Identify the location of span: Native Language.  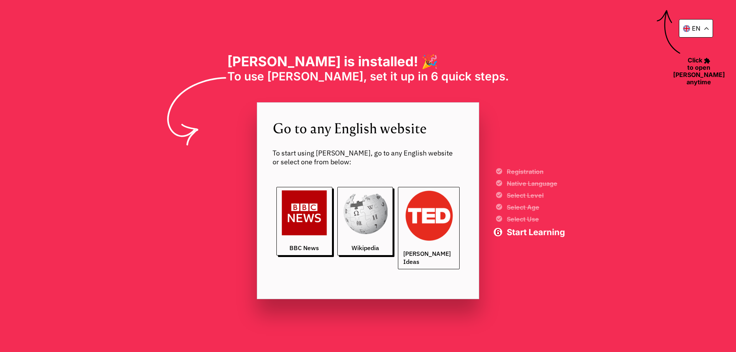
(536, 184).